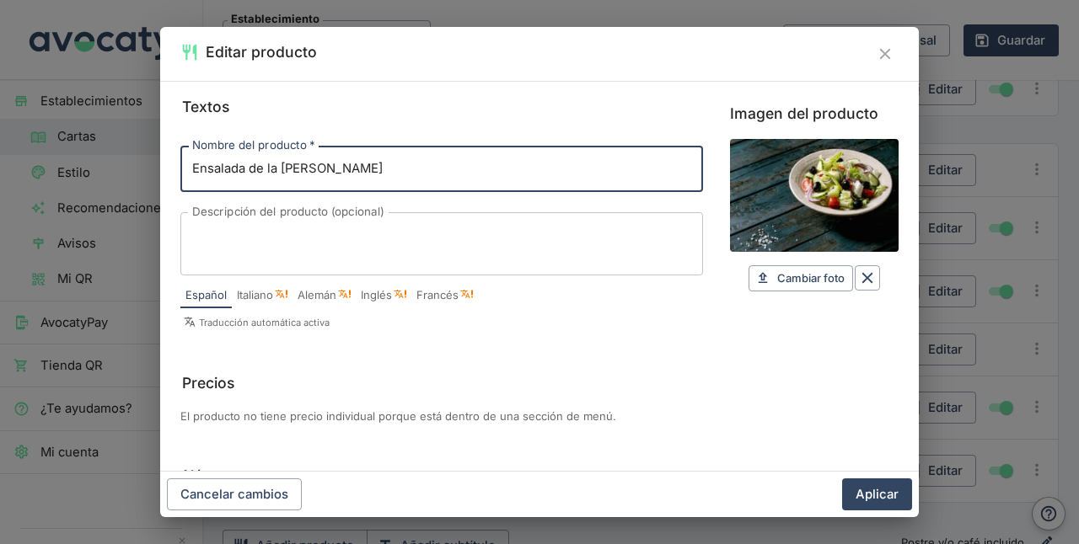  Describe the element at coordinates (261, 52) in the screenshot. I see `h2: Editar producto` at that location.